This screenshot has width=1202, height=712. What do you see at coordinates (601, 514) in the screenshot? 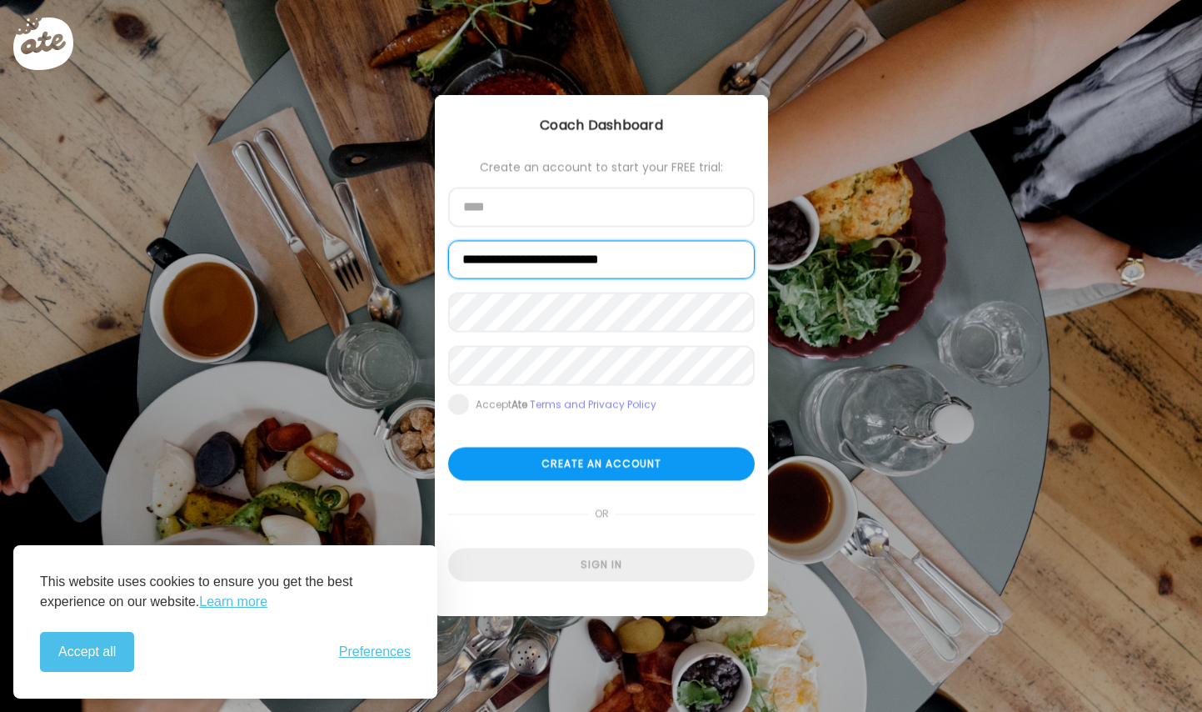
I see `span: or` at bounding box center [601, 514].